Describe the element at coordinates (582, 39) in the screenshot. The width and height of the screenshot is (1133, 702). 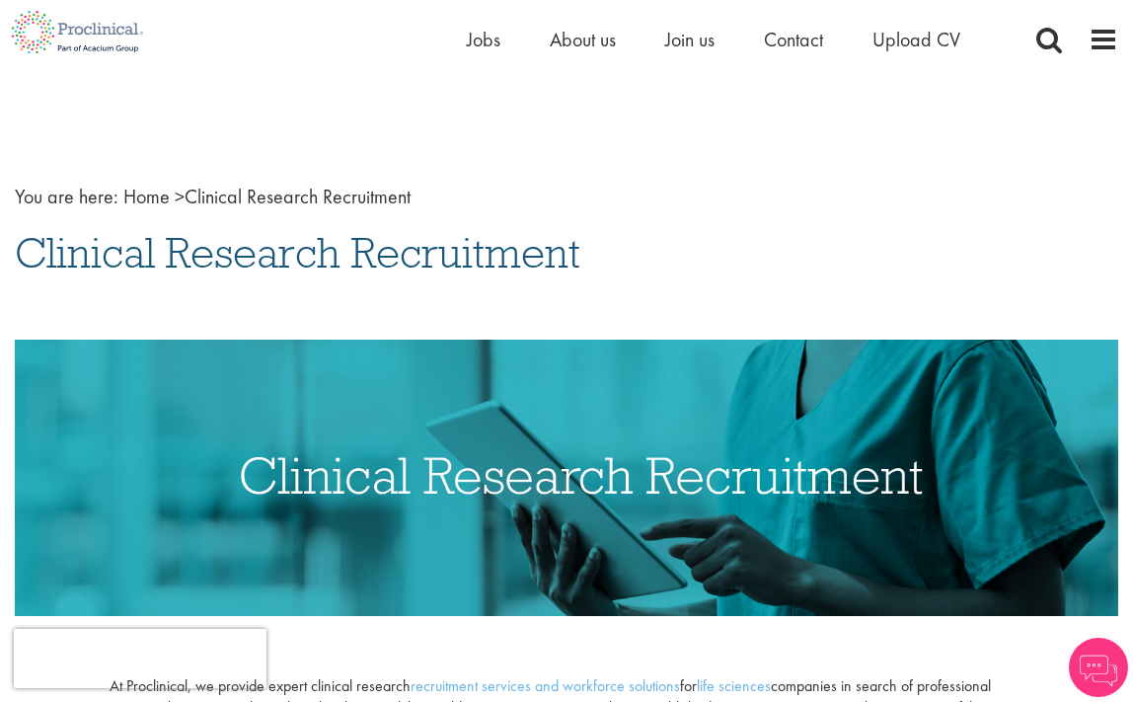
I see `span: About us` at that location.